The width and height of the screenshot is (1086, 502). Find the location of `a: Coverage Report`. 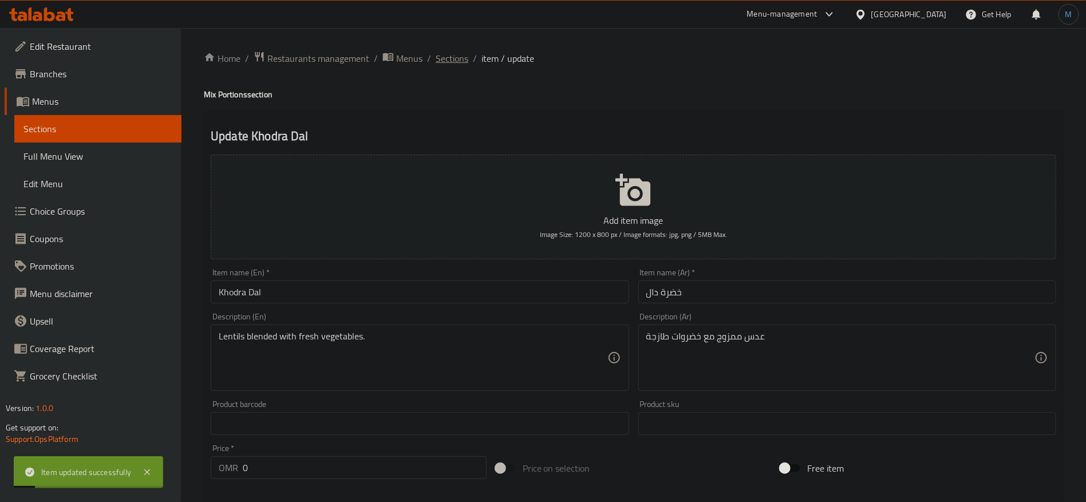

a: Coverage Report is located at coordinates (93, 349).